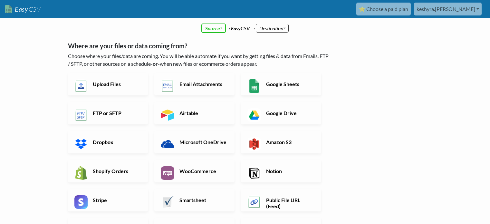 This screenshot has width=490, height=224. I want to click on h6: Dropbox, so click(116, 142).